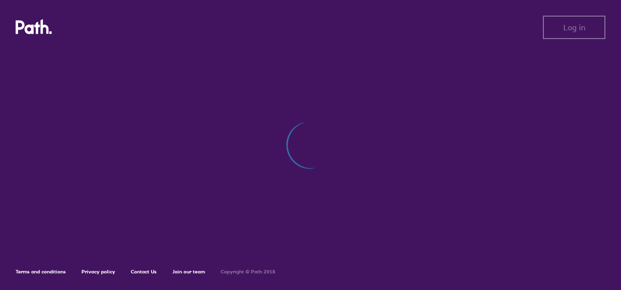  I want to click on button: Log in, so click(575, 27).